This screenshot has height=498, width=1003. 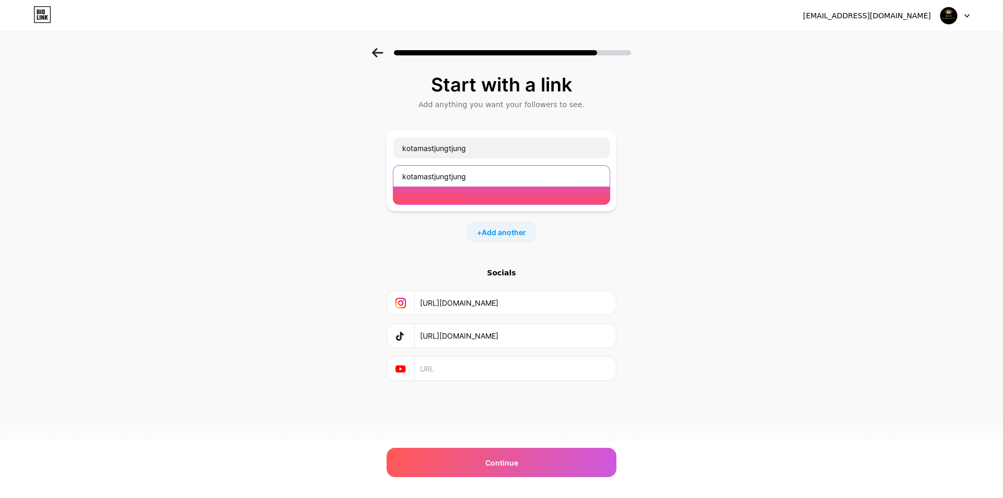 What do you see at coordinates (502, 195) in the screenshot?
I see `div: Please enter a valid url` at bounding box center [502, 195].